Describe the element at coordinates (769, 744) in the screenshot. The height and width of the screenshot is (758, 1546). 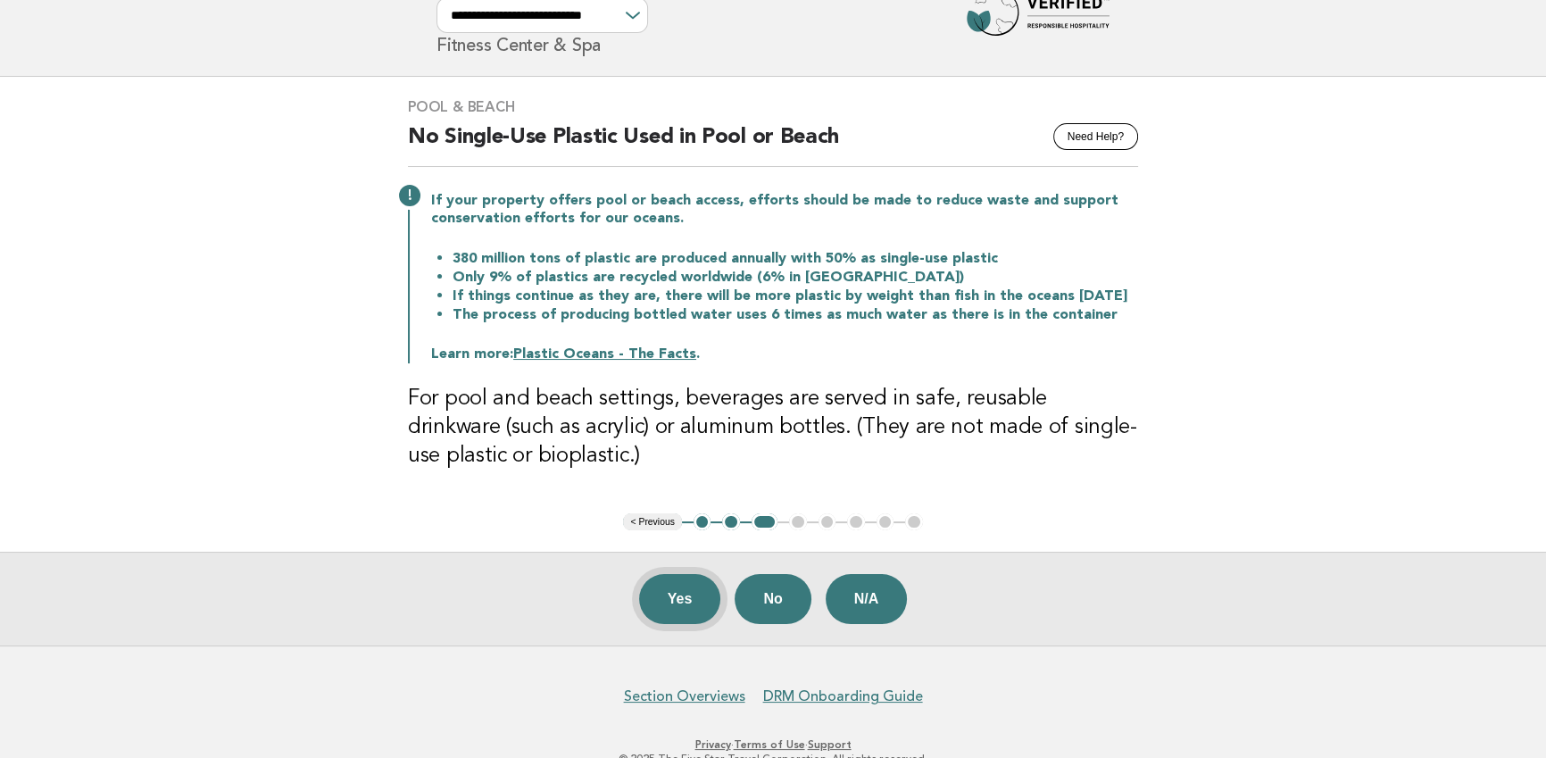
I see `a: Terms of Use` at that location.